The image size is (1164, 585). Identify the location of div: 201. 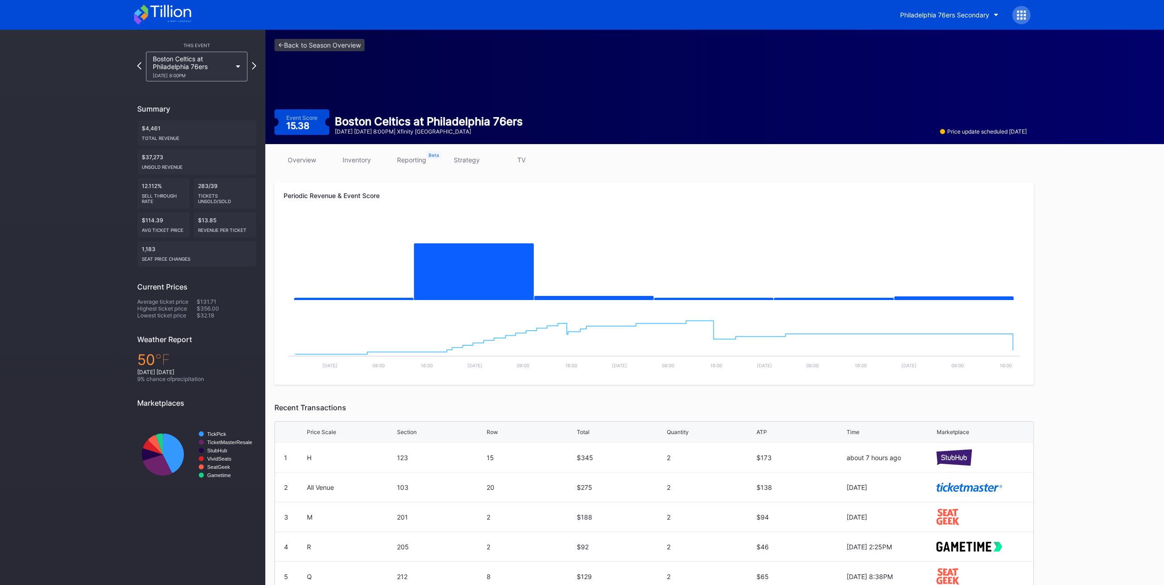
(441, 517).